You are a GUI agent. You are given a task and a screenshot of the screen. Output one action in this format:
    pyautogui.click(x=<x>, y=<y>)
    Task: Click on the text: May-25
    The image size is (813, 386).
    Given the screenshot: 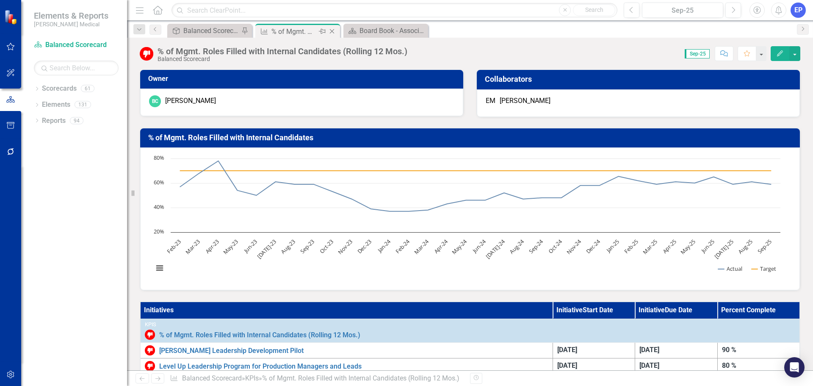 What is the action you would take?
    pyautogui.click(x=688, y=247)
    